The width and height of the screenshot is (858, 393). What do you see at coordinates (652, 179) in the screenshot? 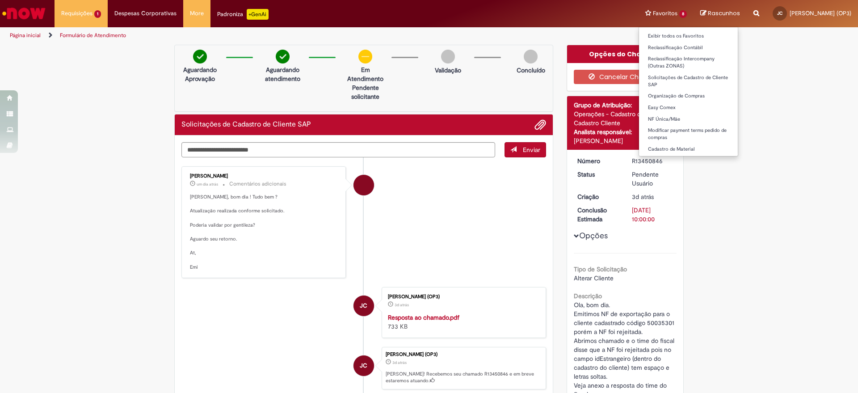
I see `div: Pendente Usuário` at bounding box center [652, 179].